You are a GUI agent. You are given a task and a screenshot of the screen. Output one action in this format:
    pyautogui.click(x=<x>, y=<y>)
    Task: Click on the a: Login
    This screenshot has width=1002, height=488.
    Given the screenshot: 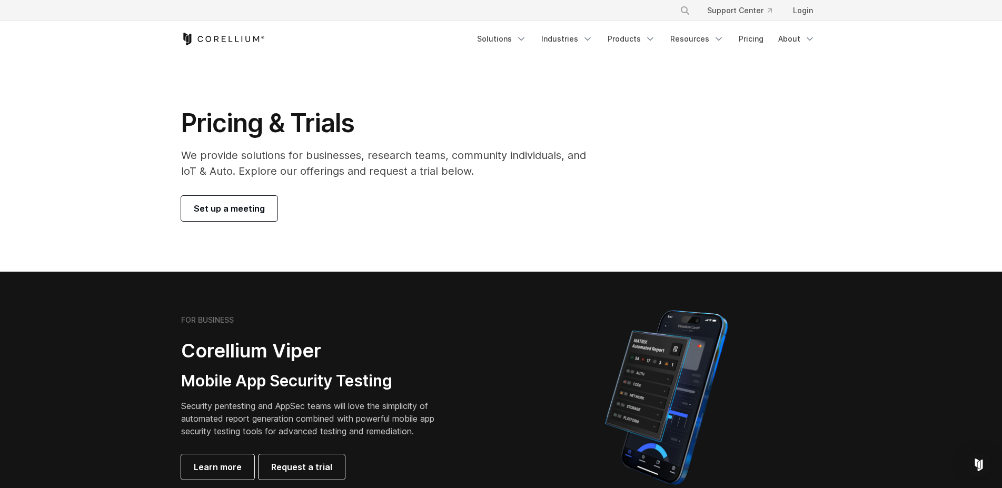 What is the action you would take?
    pyautogui.click(x=803, y=11)
    